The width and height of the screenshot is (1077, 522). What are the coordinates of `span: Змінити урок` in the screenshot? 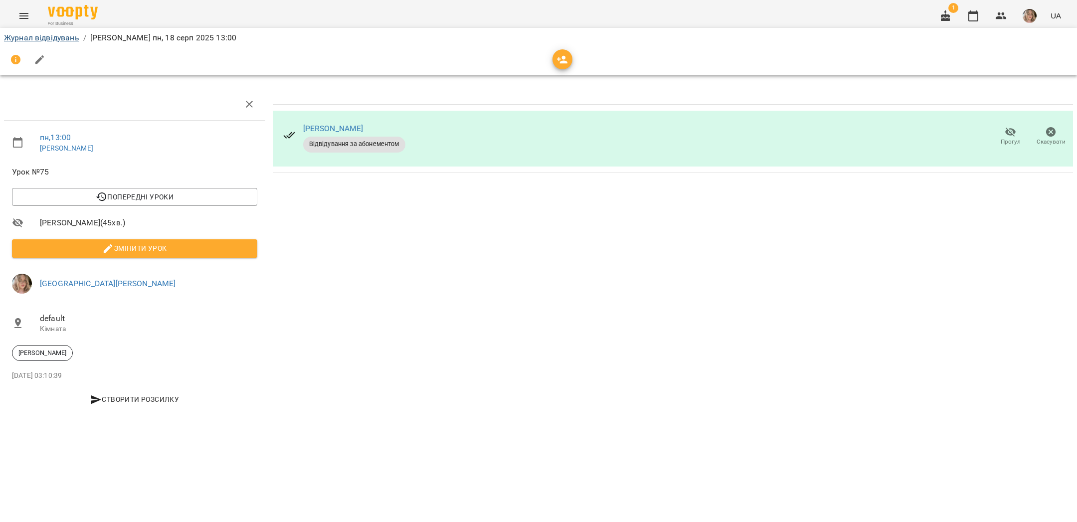 It's located at (135, 248).